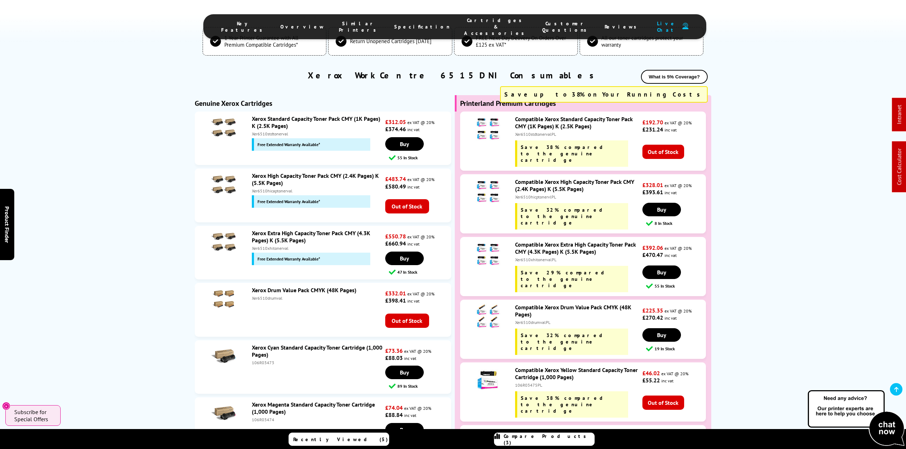 This screenshot has height=449, width=906. Describe the element at coordinates (574, 123) in the screenshot. I see `a: Compatible Xerox Standard Capacity Toner Pack CMY (1K Pages) K (2.5K Pages)` at that location.